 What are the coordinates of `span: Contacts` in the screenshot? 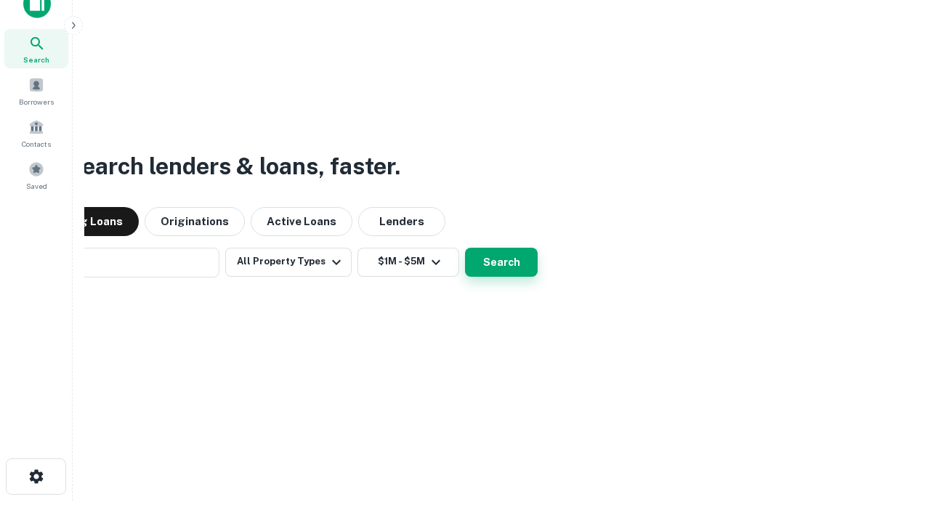 It's located at (36, 144).